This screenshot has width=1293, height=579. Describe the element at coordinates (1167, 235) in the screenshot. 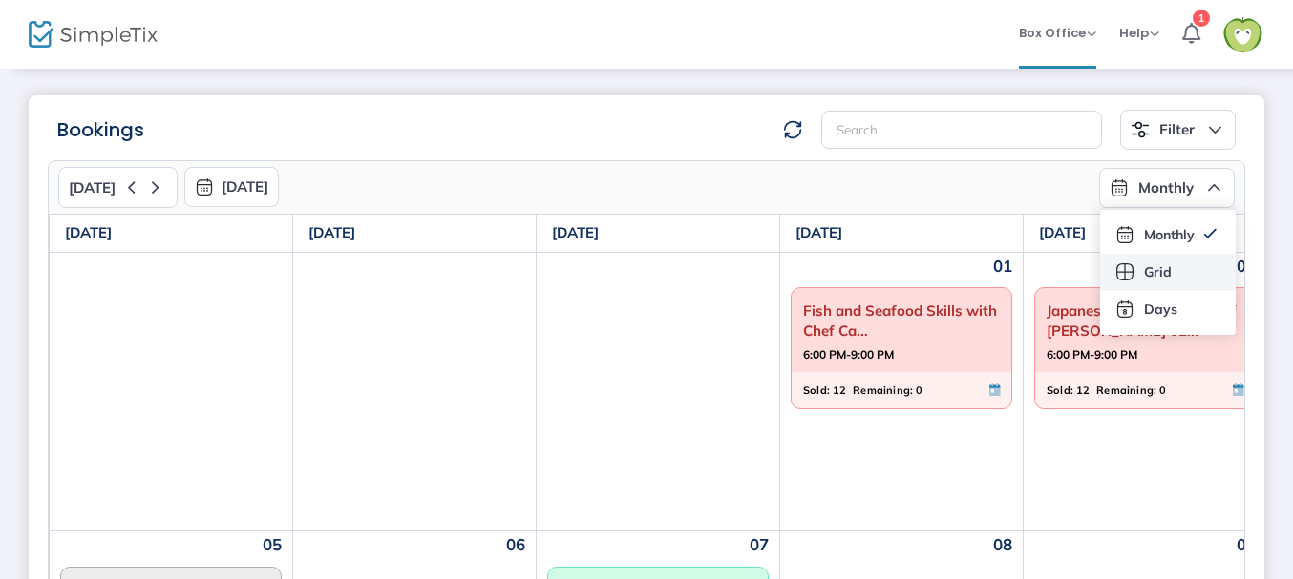

I see `li: Monthly` at that location.